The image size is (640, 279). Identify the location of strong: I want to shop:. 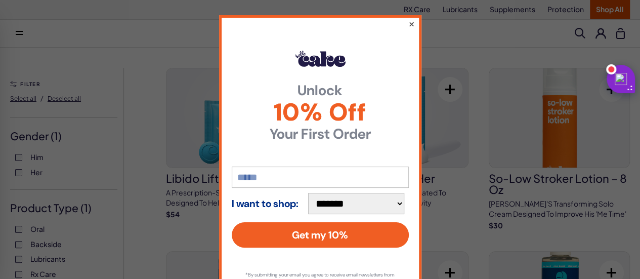
(265, 203).